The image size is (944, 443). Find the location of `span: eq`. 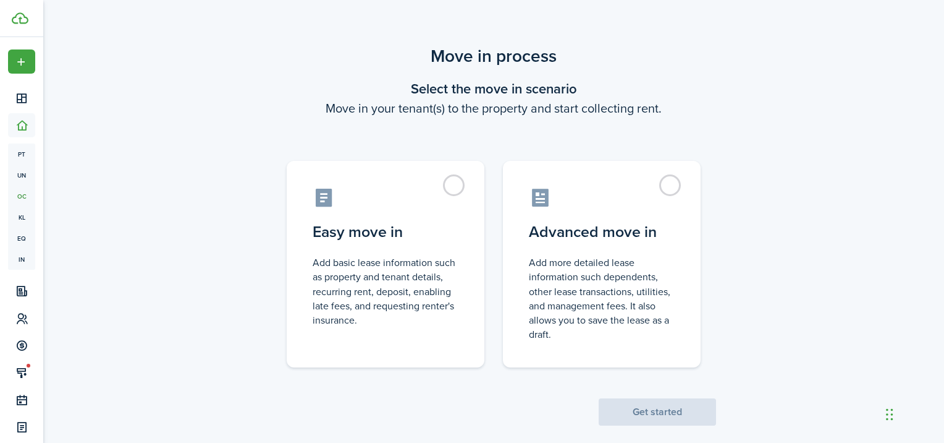

span: eq is located at coordinates (22, 238).